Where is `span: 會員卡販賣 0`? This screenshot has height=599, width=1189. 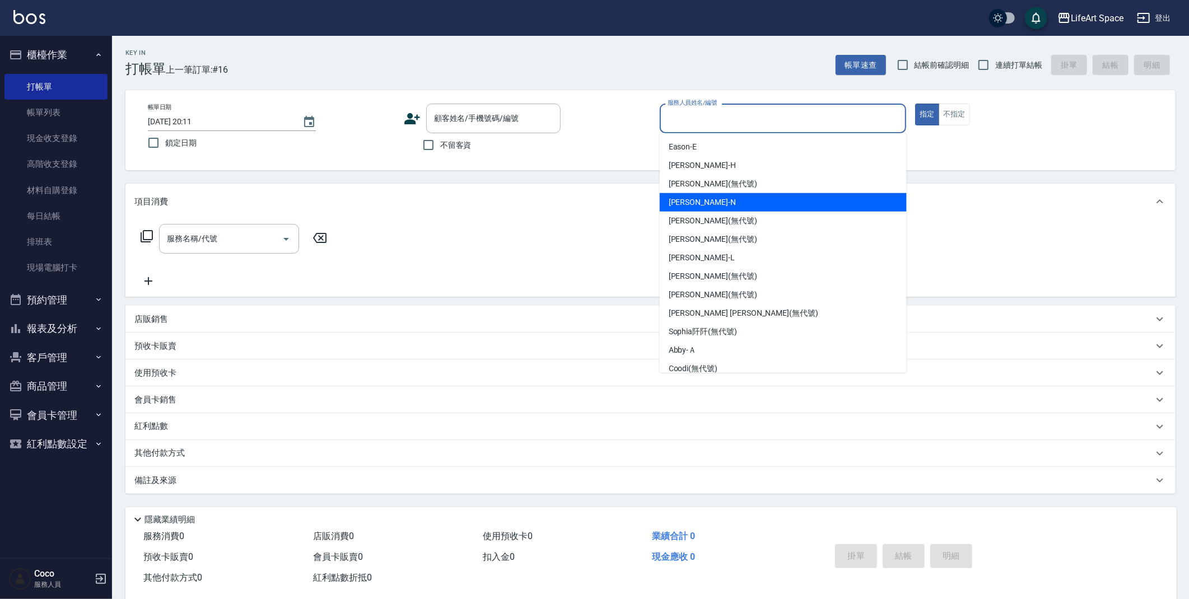 span: 會員卡販賣 0 is located at coordinates (338, 557).